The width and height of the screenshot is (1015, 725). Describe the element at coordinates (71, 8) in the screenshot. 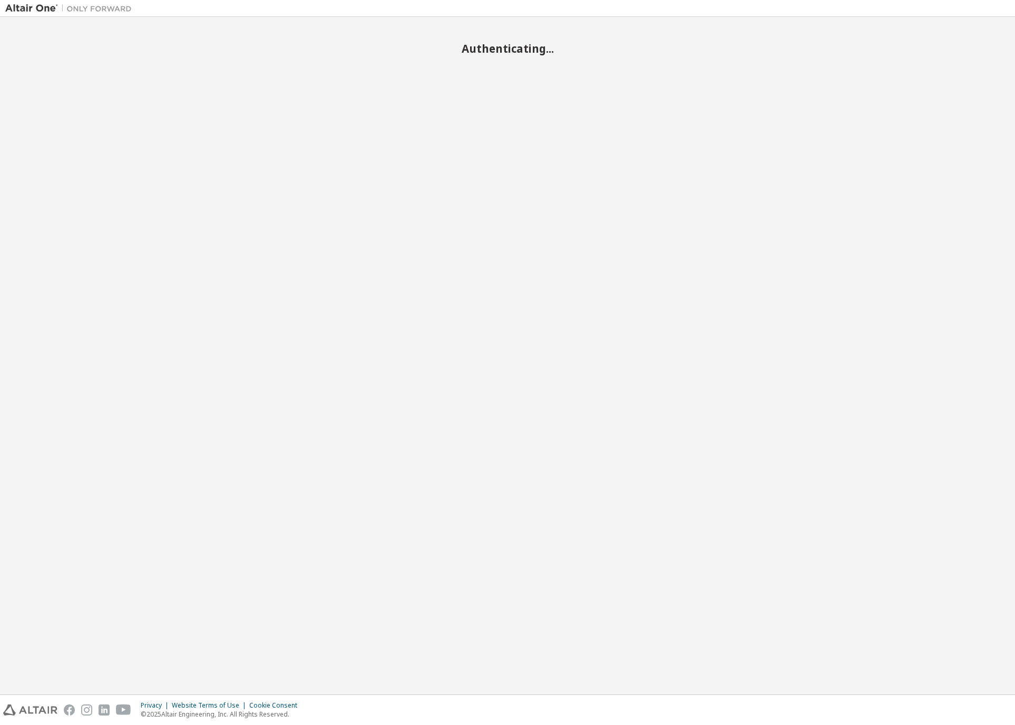

I see `img: Altair One` at that location.